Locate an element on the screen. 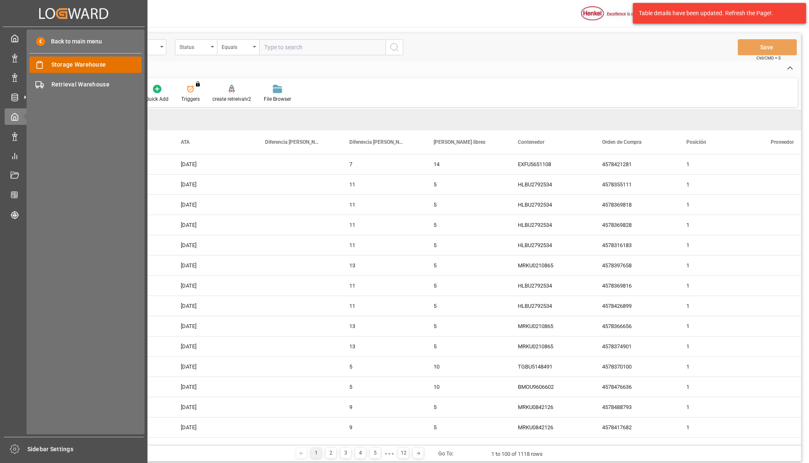  span: Contenedor is located at coordinates (531, 142).